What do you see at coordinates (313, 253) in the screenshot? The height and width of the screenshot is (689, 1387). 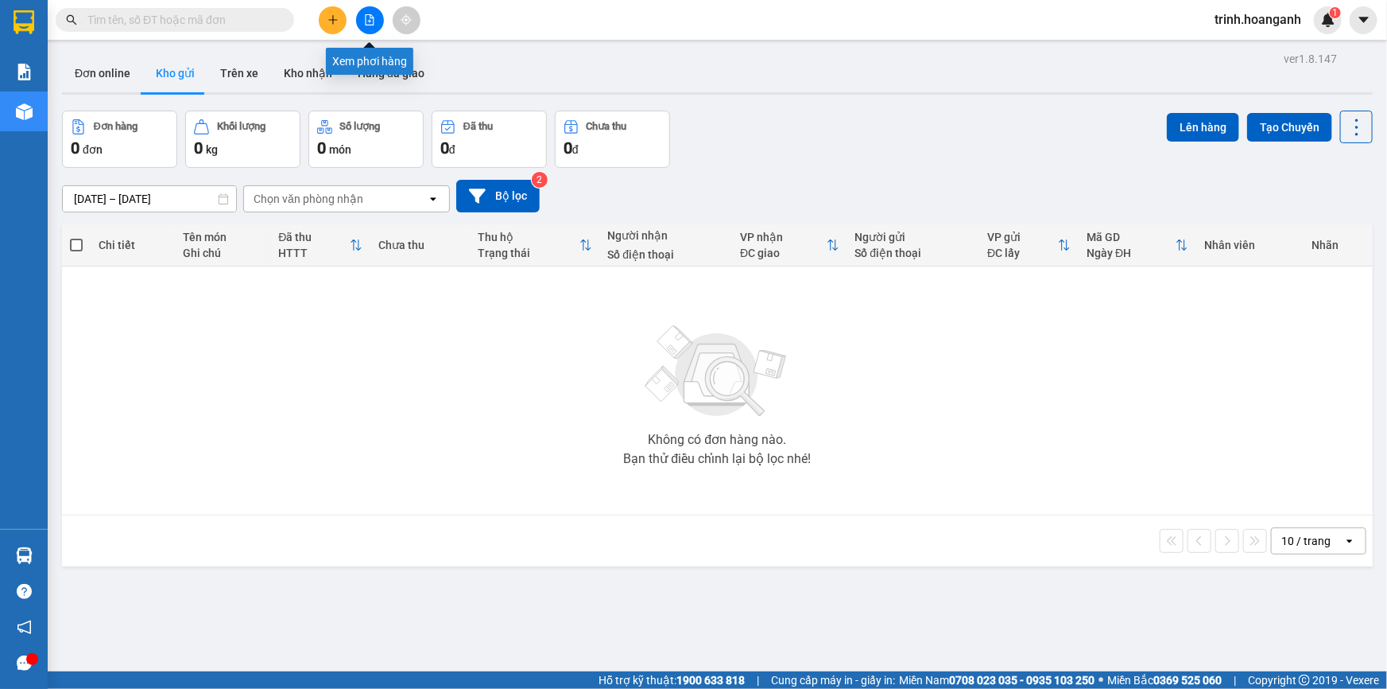 I see `div: HTTT` at bounding box center [313, 253].